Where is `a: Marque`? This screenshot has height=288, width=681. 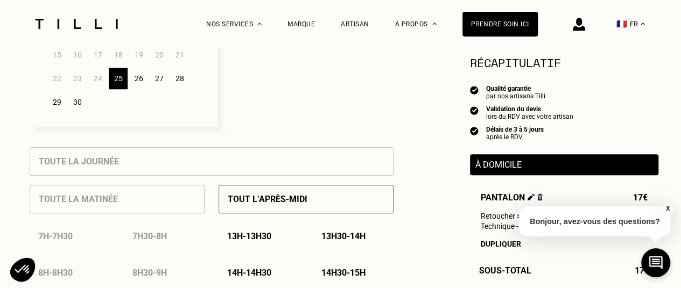 a: Marque is located at coordinates (301, 24).